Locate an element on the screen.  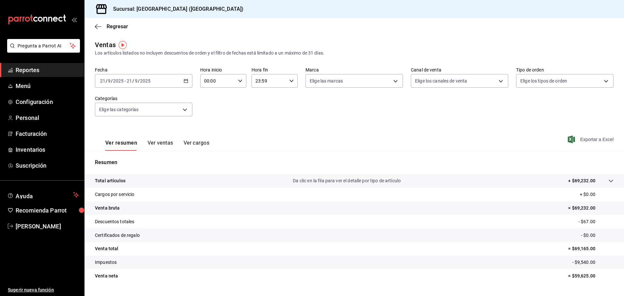
button: Exportar a Excel is located at coordinates (591, 139).